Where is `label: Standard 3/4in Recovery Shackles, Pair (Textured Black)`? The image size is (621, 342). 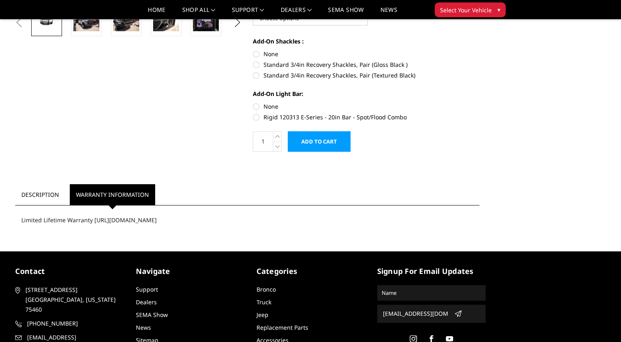
label: Standard 3/4in Recovery Shackles, Pair (Textured Black) is located at coordinates (366, 75).